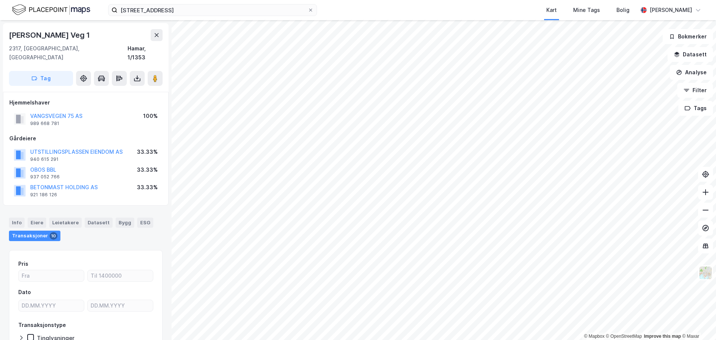 This screenshot has height=340, width=716. Describe the element at coordinates (594, 336) in the screenshot. I see `a: Mapbox` at that location.